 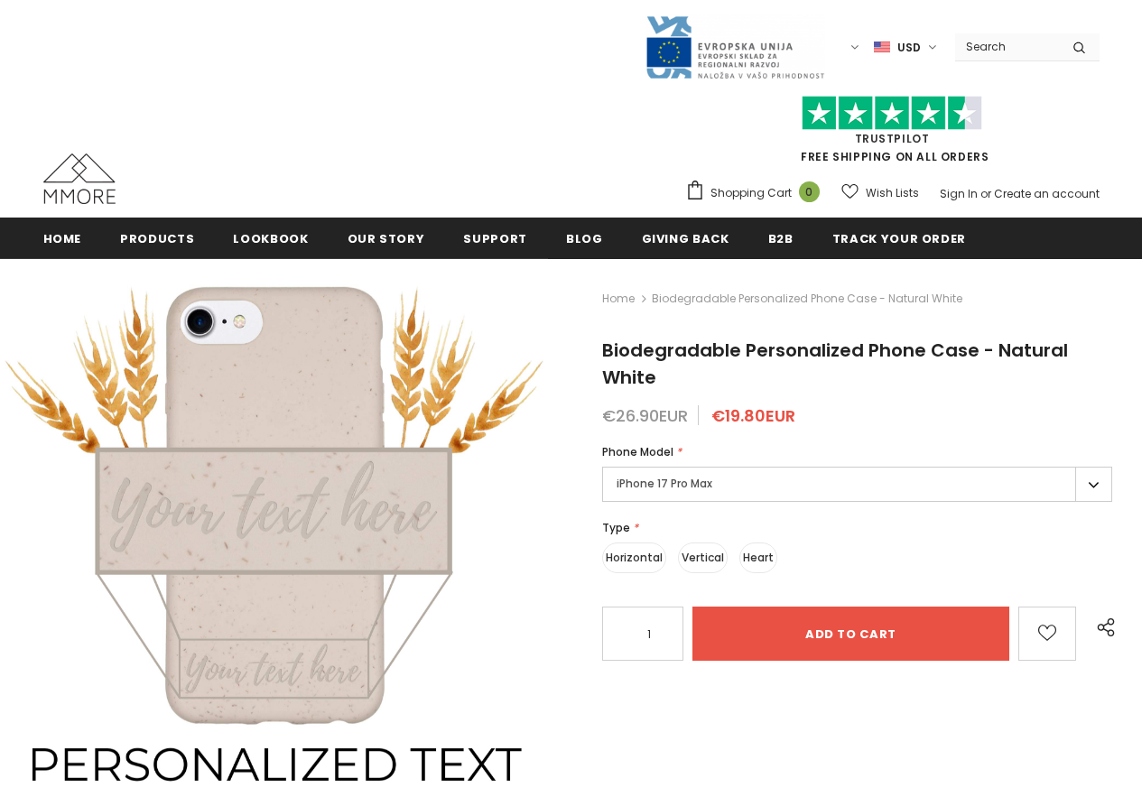 What do you see at coordinates (759, 558) in the screenshot?
I see `label: Heart` at bounding box center [759, 558].